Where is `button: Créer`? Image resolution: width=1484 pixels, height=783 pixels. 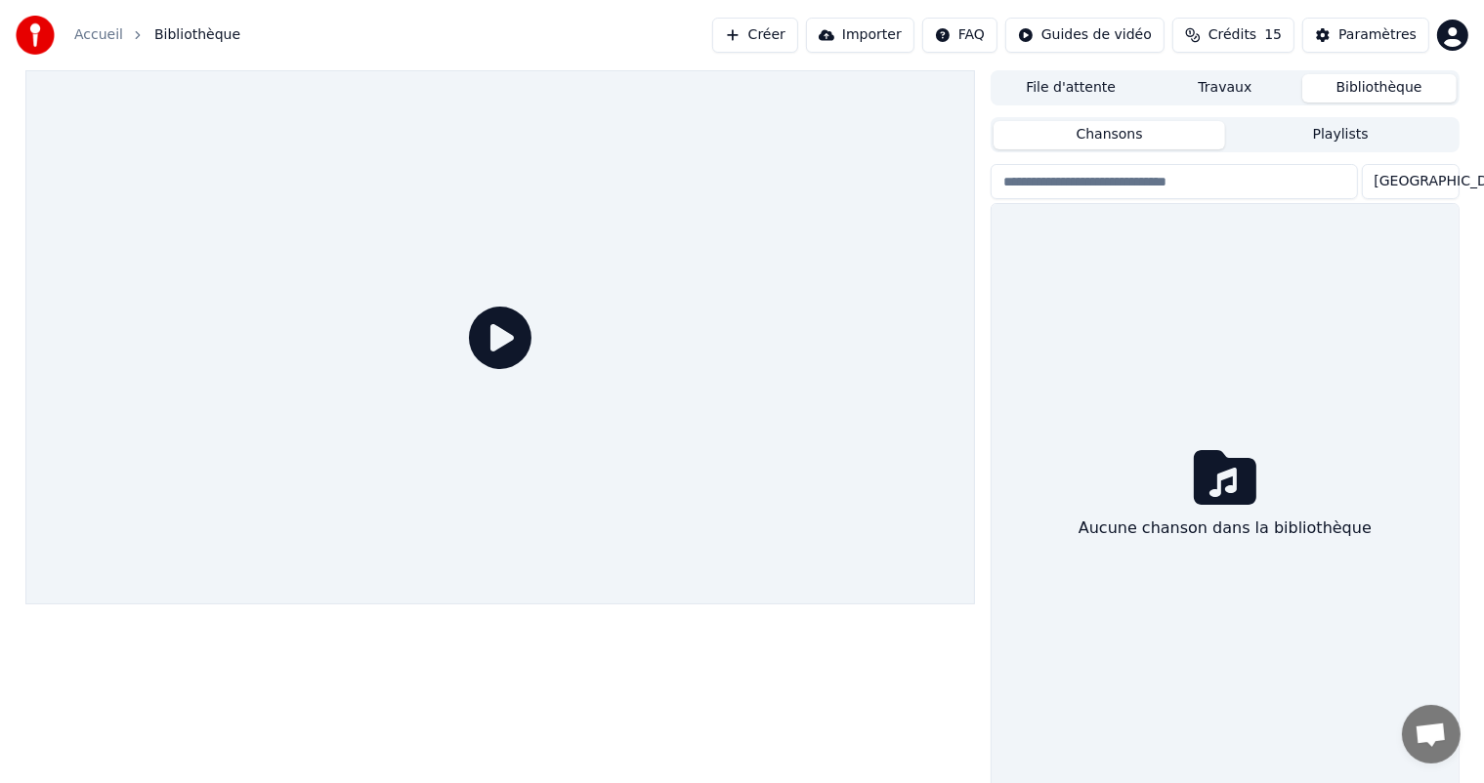
button: Créer is located at coordinates (755, 35).